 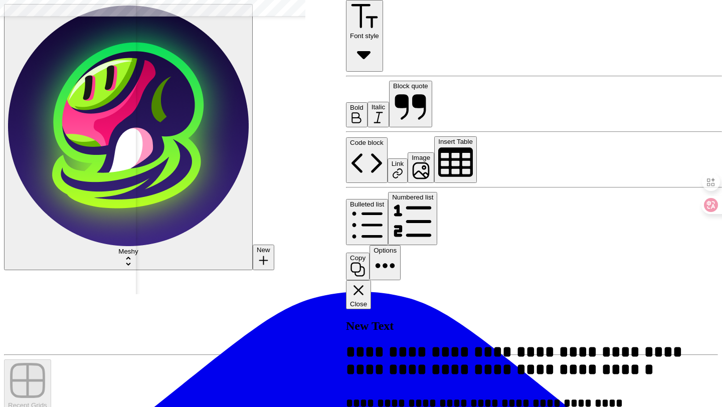 What do you see at coordinates (378, 107) in the screenshot?
I see `span: Italic` at bounding box center [378, 107].